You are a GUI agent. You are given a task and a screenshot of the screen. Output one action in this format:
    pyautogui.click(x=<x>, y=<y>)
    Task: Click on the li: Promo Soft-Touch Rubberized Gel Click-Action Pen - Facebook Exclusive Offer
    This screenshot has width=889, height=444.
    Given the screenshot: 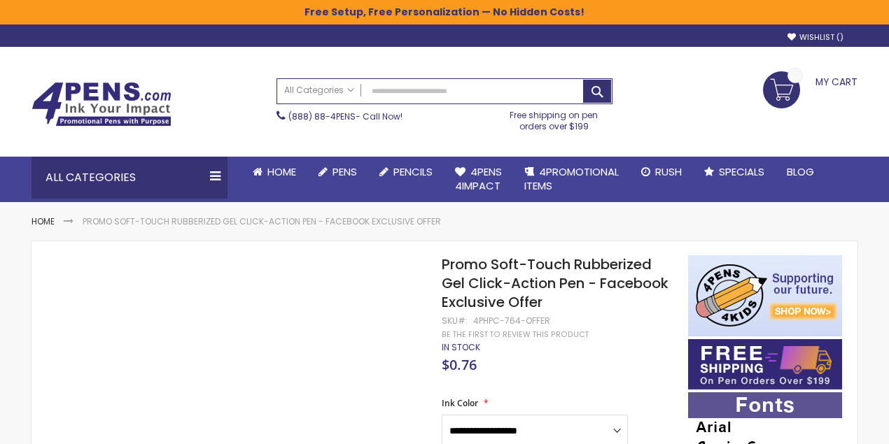 What is the action you would take?
    pyautogui.click(x=262, y=222)
    